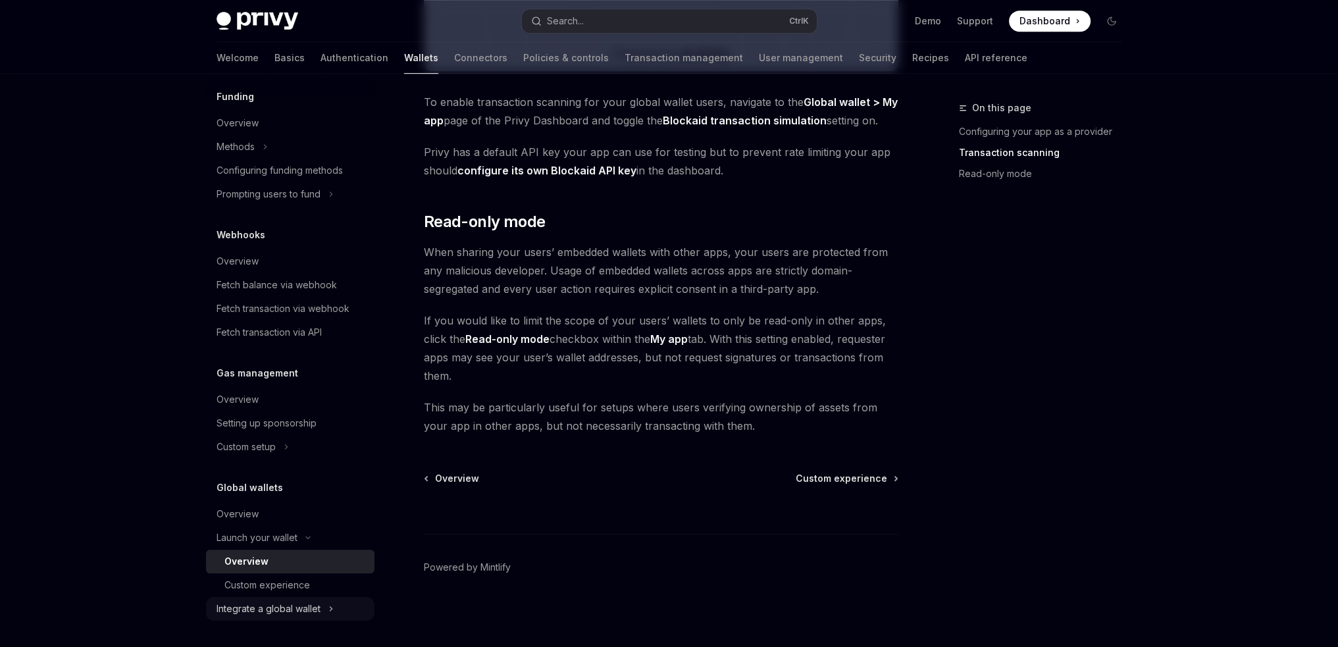 Image resolution: width=1338 pixels, height=647 pixels. I want to click on span: If you would like to limit the scope of your users’ wallets to only be read-only in other apps, c..., so click(661, 348).